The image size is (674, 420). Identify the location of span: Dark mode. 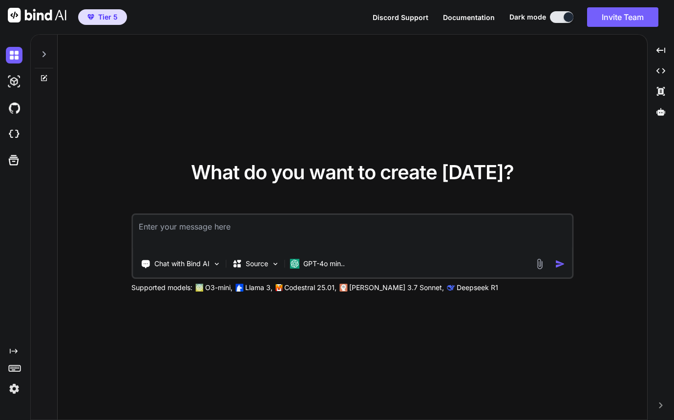
(527, 17).